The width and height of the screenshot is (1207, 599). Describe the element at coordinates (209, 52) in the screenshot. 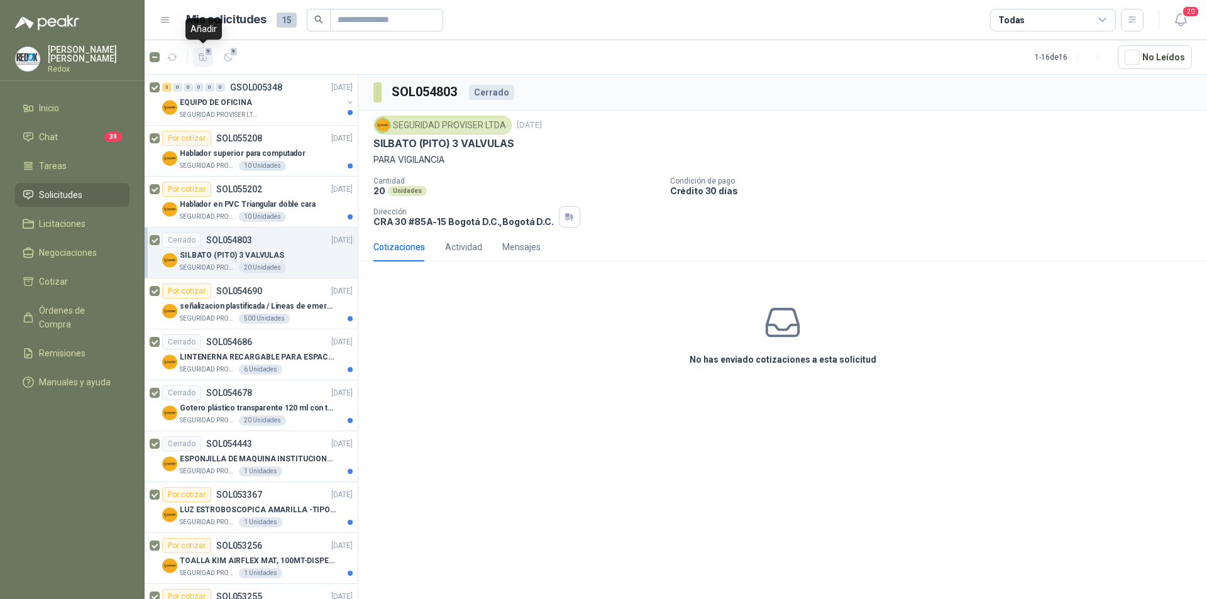

I see `span: 9` at that location.